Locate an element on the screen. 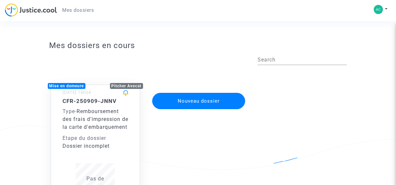  h3: Mes dossiers en cours is located at coordinates (198, 45).